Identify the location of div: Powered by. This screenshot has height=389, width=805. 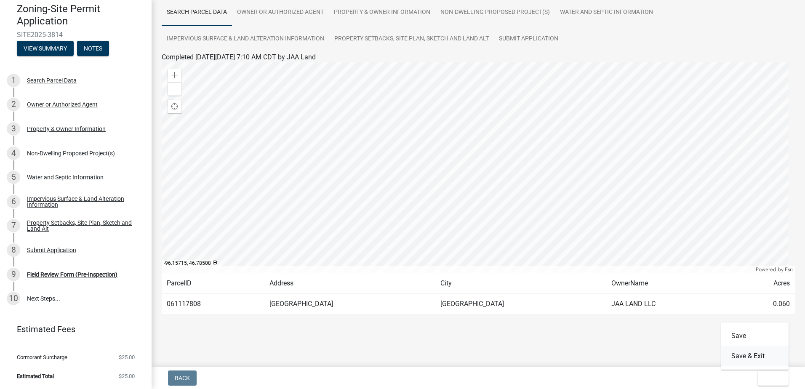
(774, 269).